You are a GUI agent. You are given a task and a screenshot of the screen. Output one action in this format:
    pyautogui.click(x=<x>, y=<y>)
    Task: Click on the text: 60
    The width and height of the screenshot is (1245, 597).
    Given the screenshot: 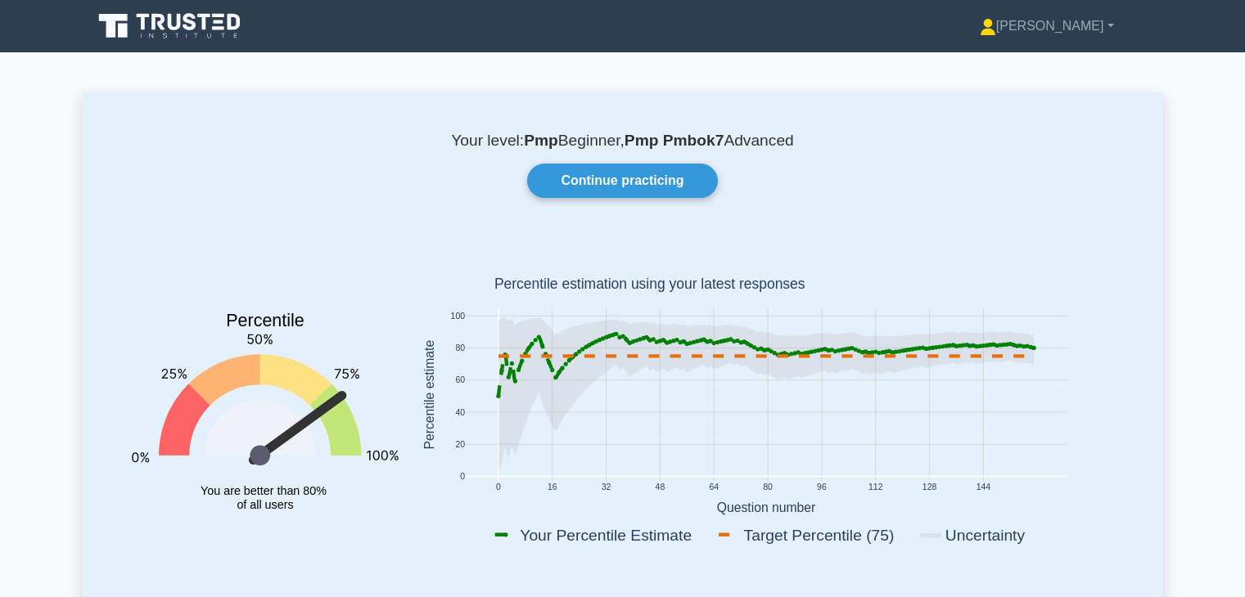 What is the action you would take?
    pyautogui.click(x=460, y=380)
    